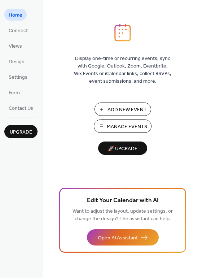 The height and width of the screenshot is (278, 202). Describe the element at coordinates (21, 108) in the screenshot. I see `span: Contact Us` at that location.